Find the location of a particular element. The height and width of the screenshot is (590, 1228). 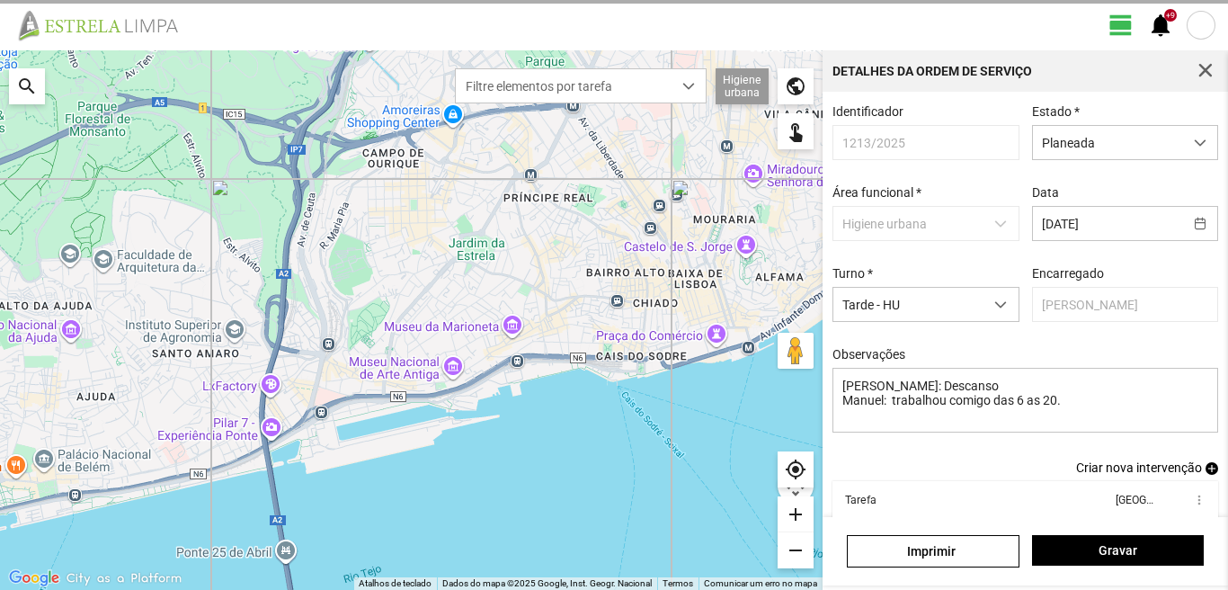

span: Gravar is located at coordinates (1117, 550).